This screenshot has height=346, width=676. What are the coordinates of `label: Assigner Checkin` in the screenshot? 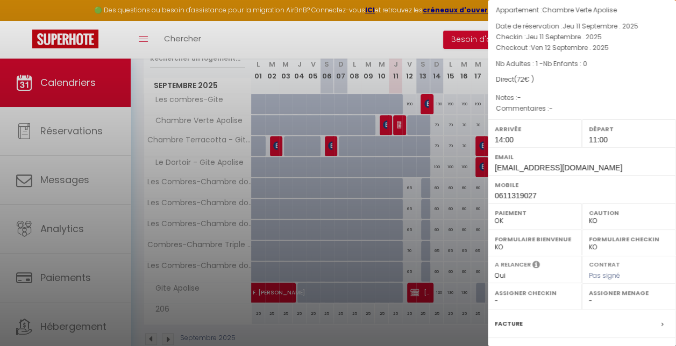 It's located at (534, 293).